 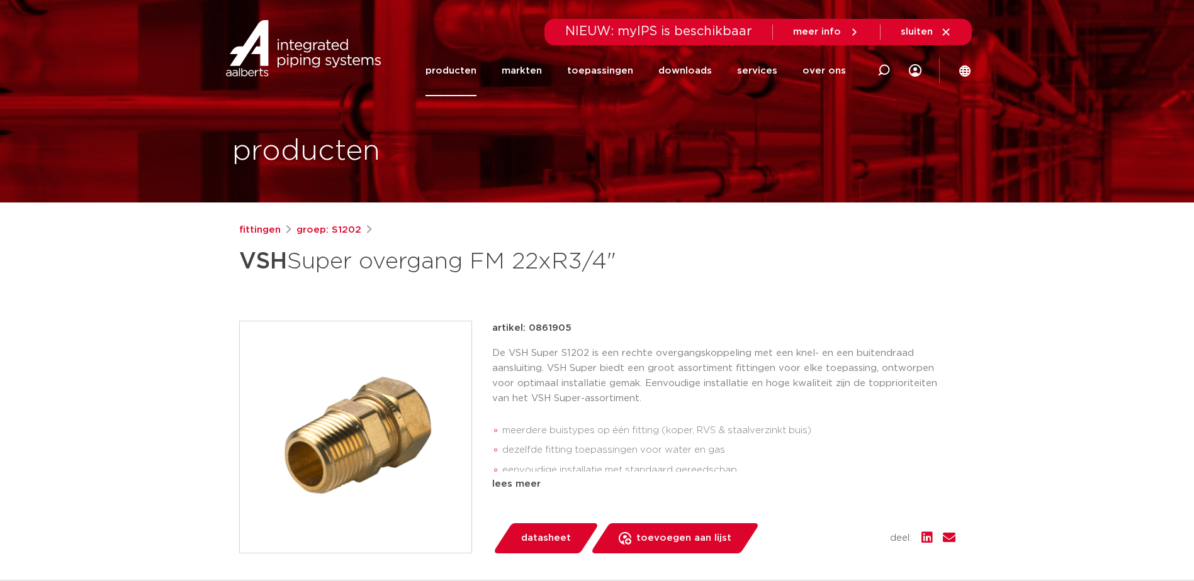 I want to click on p: artikel: 0861905, so click(x=532, y=328).